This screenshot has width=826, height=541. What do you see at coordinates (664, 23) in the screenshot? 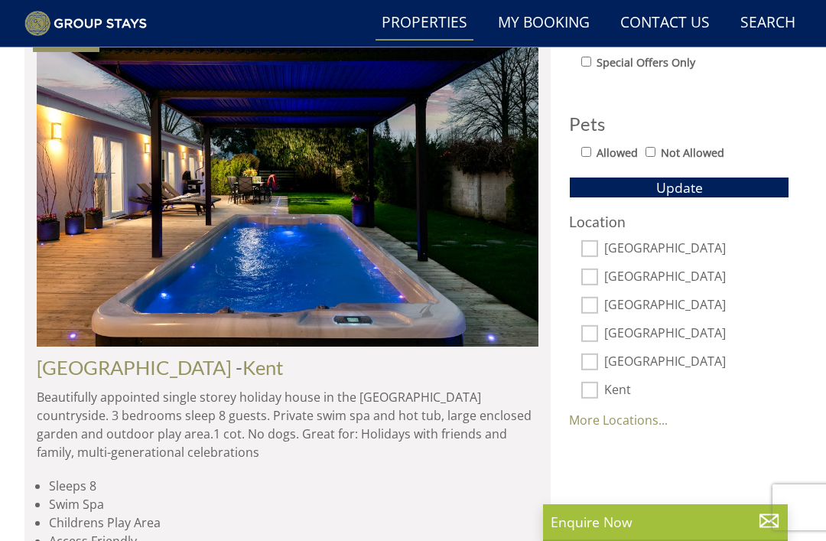
I see `a: Contact Us` at bounding box center [664, 23].